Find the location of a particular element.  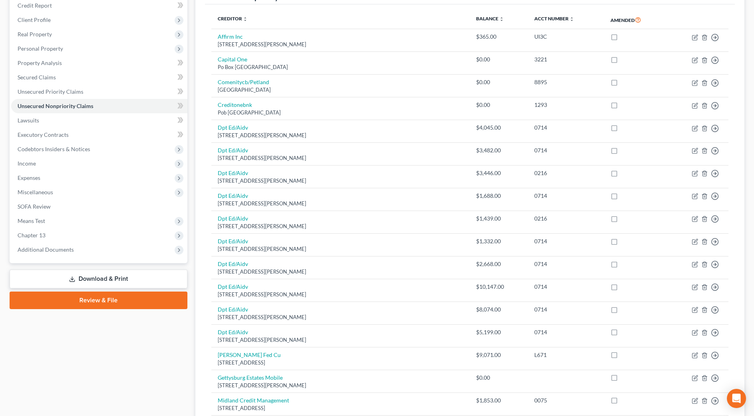

a: Secured Claims is located at coordinates (99, 77).